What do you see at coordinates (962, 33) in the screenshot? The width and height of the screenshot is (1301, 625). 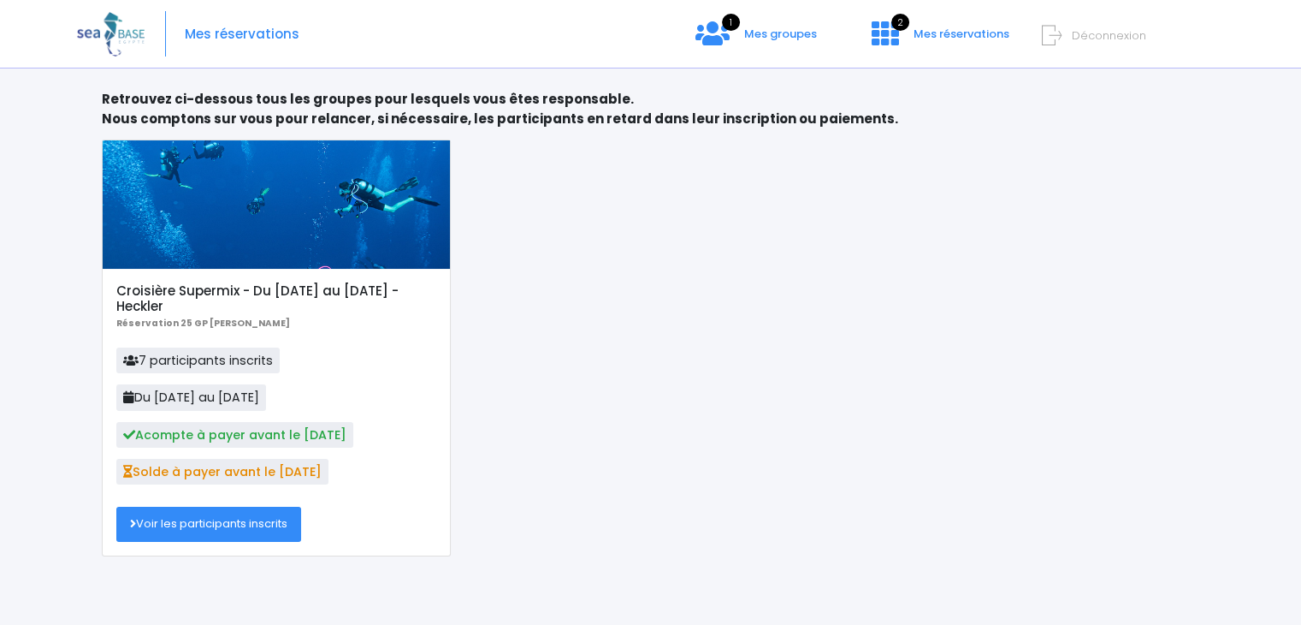 I see `span: Mes réservations` at bounding box center [962, 33].